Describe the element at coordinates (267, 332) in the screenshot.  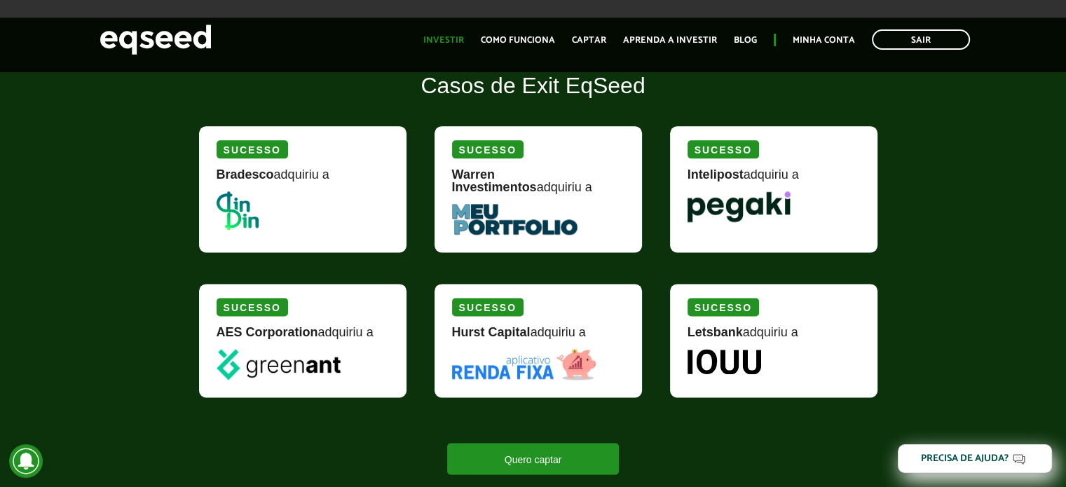
I see `strong: AES Corporation` at that location.